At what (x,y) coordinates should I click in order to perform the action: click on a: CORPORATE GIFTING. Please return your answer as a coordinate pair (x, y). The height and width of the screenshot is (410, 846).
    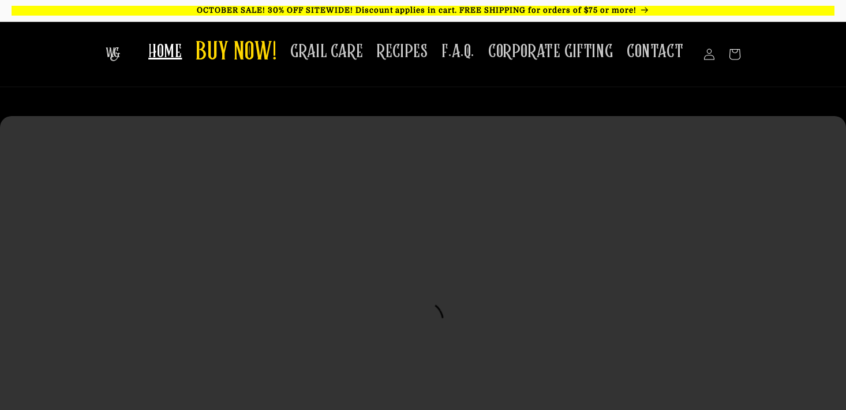
    Looking at the image, I should click on (551, 51).